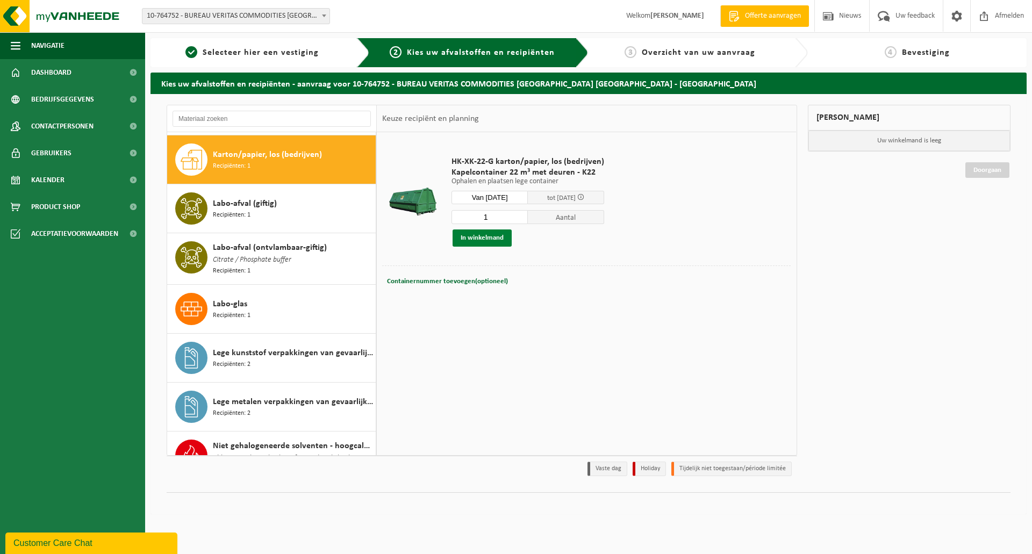 This screenshot has height=554, width=1032. Describe the element at coordinates (272, 458) in the screenshot. I see `button: Niet gehalogeneerde solventen - hoogcalorisch in kleinverpakking Chloorvrij solventvloeibare frac...` at that location.